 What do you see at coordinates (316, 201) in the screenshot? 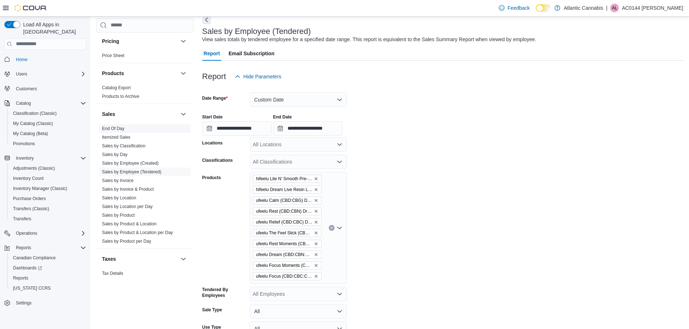
I see `button: Remove ufeelu Calm (CBD:CBG) Drops - 30mL from selection in this group` at bounding box center [316, 201].